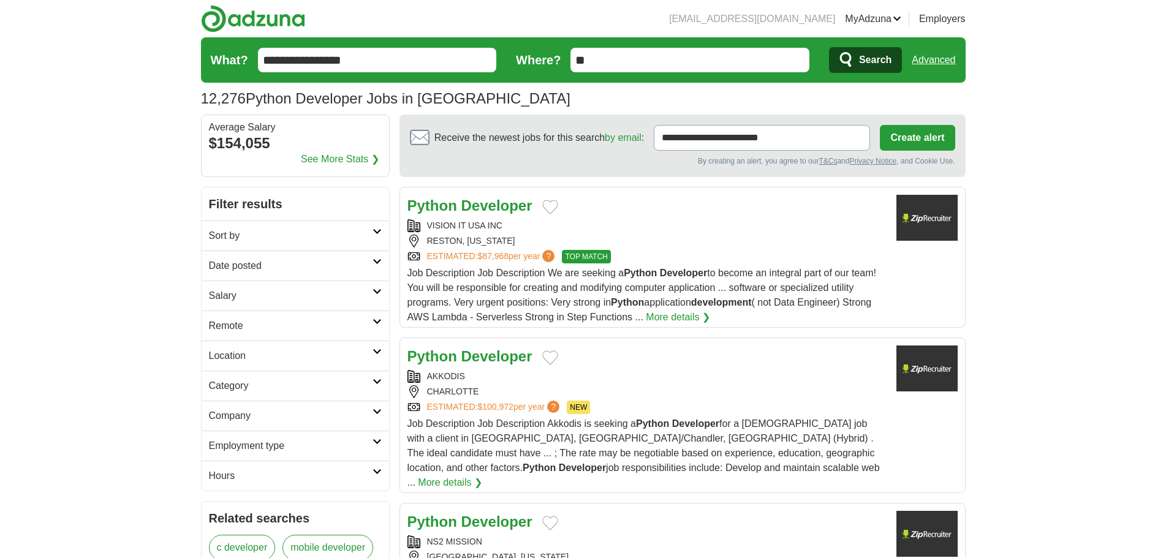 The height and width of the screenshot is (558, 1166). Describe the element at coordinates (538, 60) in the screenshot. I see `label: Where?` at that location.